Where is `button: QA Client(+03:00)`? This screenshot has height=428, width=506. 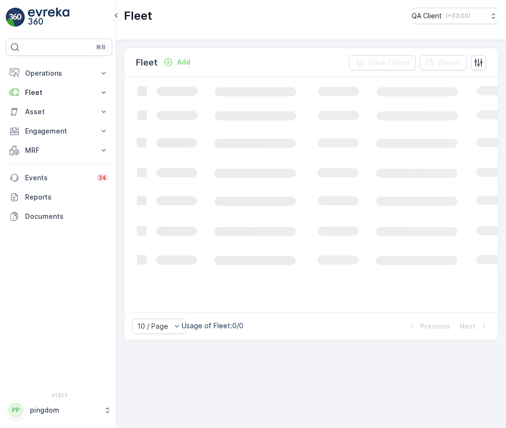 button: QA Client(+03:00) is located at coordinates (455, 16).